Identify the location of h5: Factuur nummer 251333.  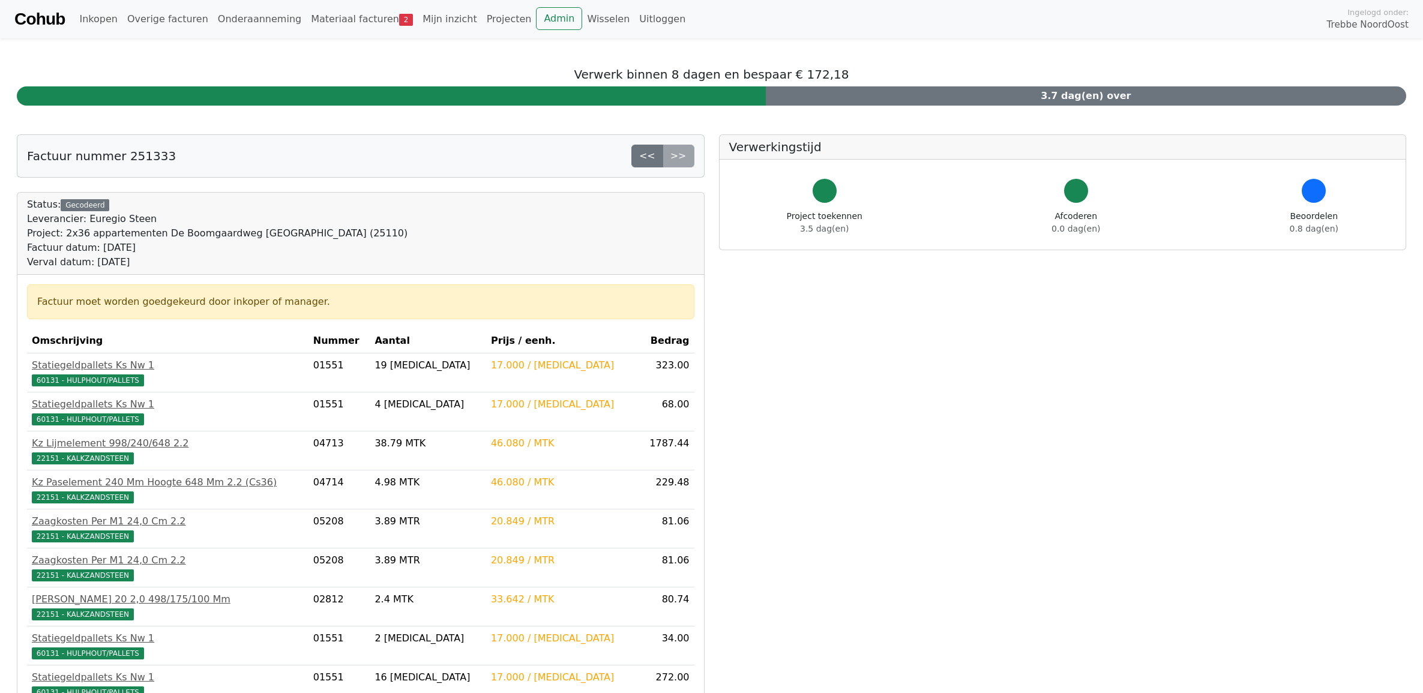
(101, 156).